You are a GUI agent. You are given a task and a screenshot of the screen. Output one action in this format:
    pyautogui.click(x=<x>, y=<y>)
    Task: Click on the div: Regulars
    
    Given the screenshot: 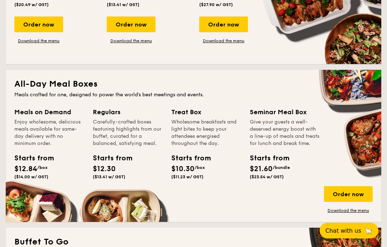 What is the action you would take?
    pyautogui.click(x=128, y=112)
    